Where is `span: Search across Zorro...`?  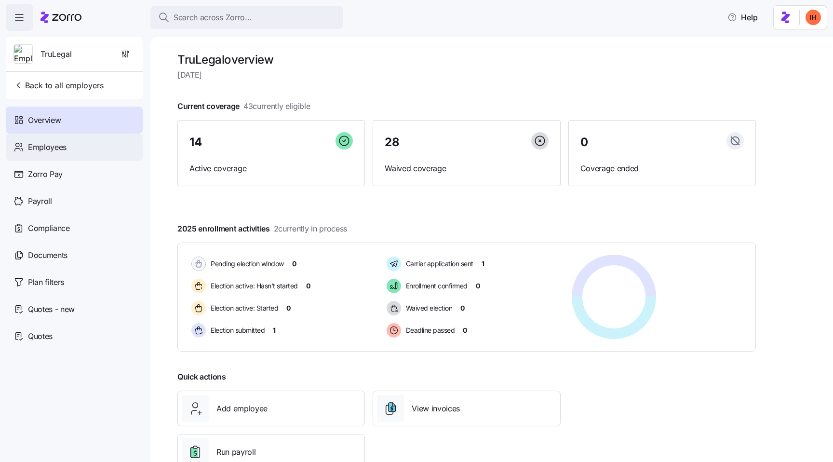 span: Search across Zorro... is located at coordinates (213, 17).